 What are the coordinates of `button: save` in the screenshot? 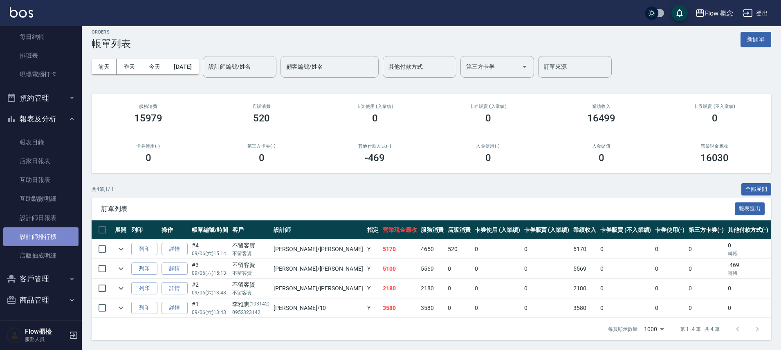 It's located at (679, 13).